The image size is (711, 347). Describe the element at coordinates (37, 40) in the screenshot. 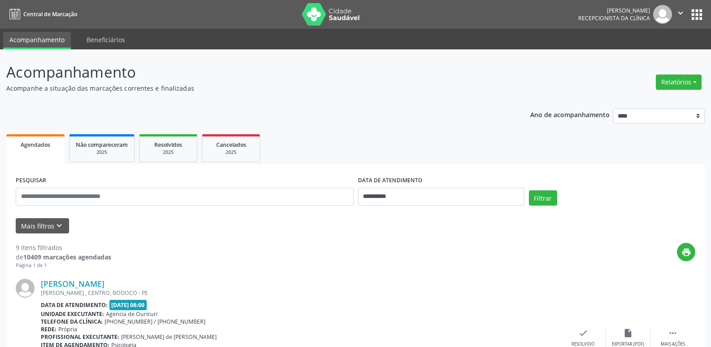

I see `a: Acompanhamento` at that location.